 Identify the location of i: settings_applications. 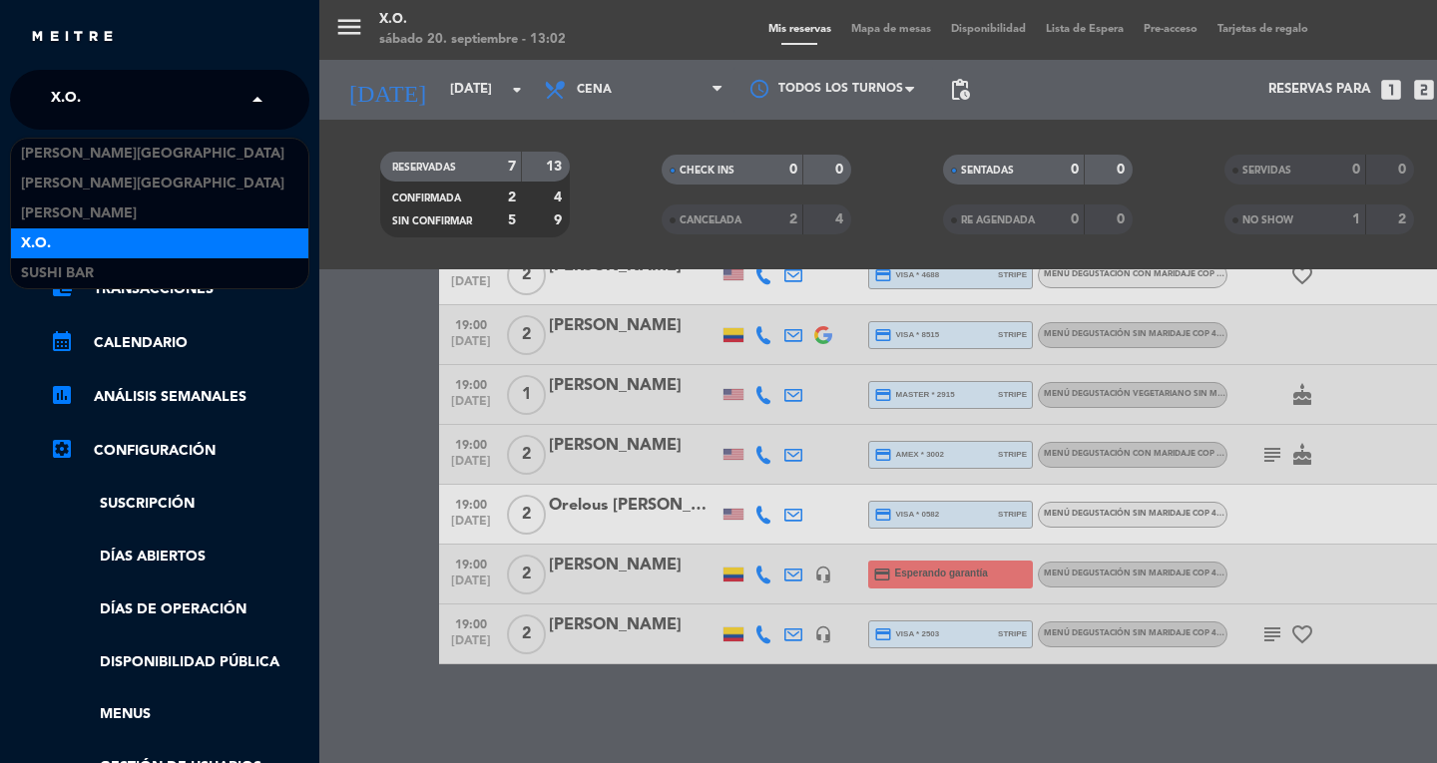
(62, 449).